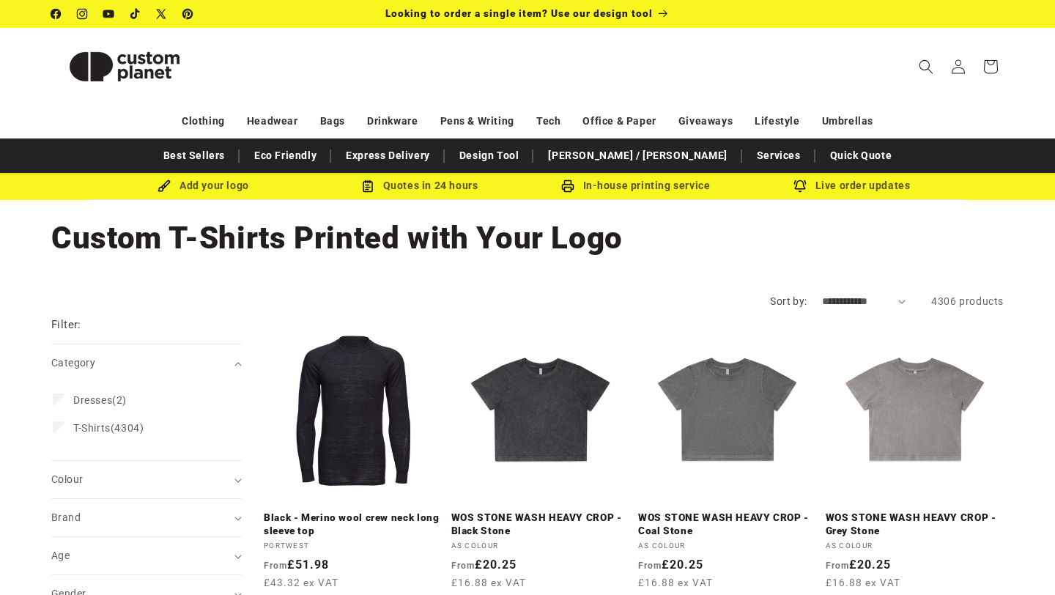 The image size is (1055, 595). What do you see at coordinates (915, 524) in the screenshot?
I see `a: WOS STONE WASH HEAVY CROP - Grey Stone` at bounding box center [915, 524].